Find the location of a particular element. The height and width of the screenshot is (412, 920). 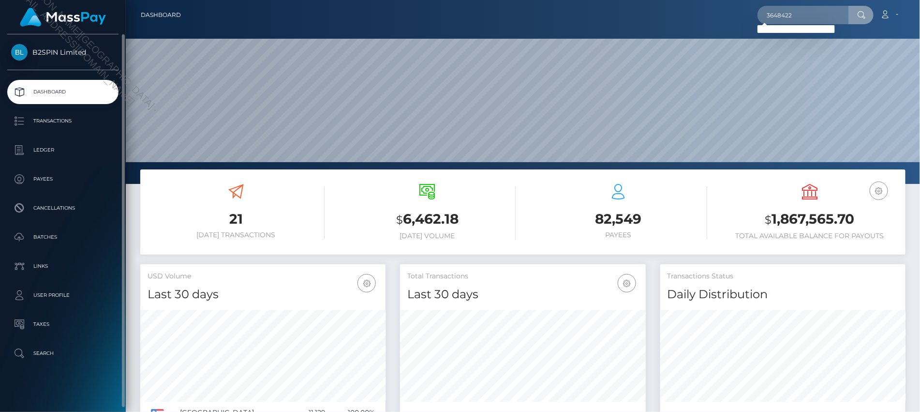

p: User Profile is located at coordinates (63, 295).